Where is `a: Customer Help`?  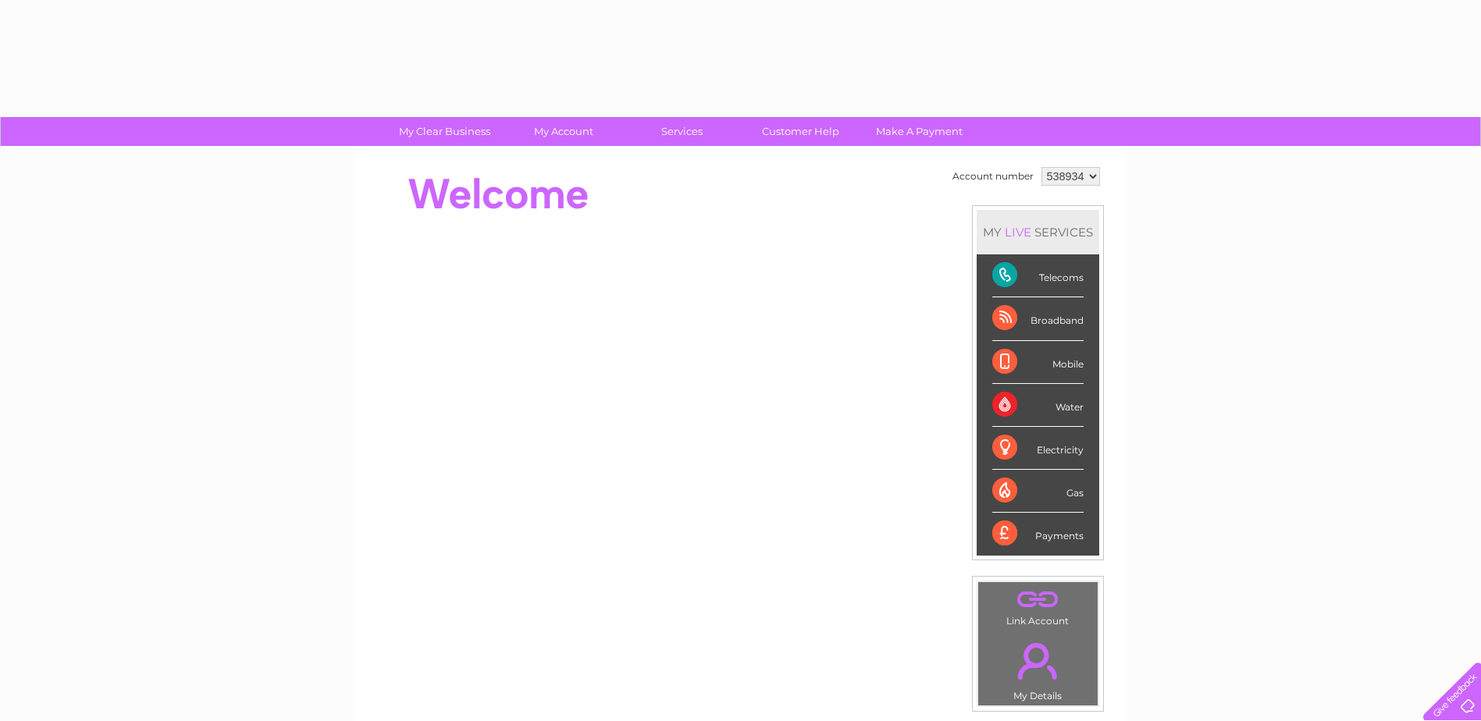
a: Customer Help is located at coordinates (800, 131).